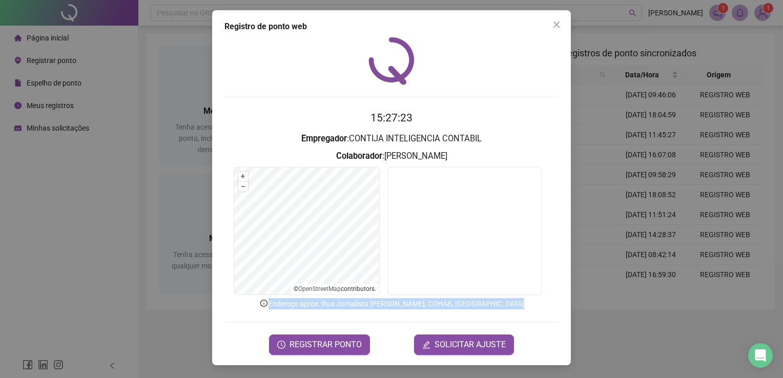  I want to click on li: © contributors., so click(335, 289).